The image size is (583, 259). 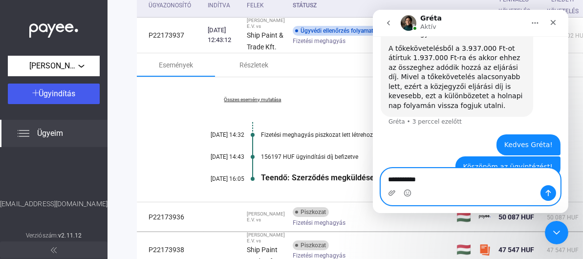 What do you see at coordinates (253, 100) in the screenshot?
I see `a: Összes esemény mutatása` at bounding box center [253, 100].